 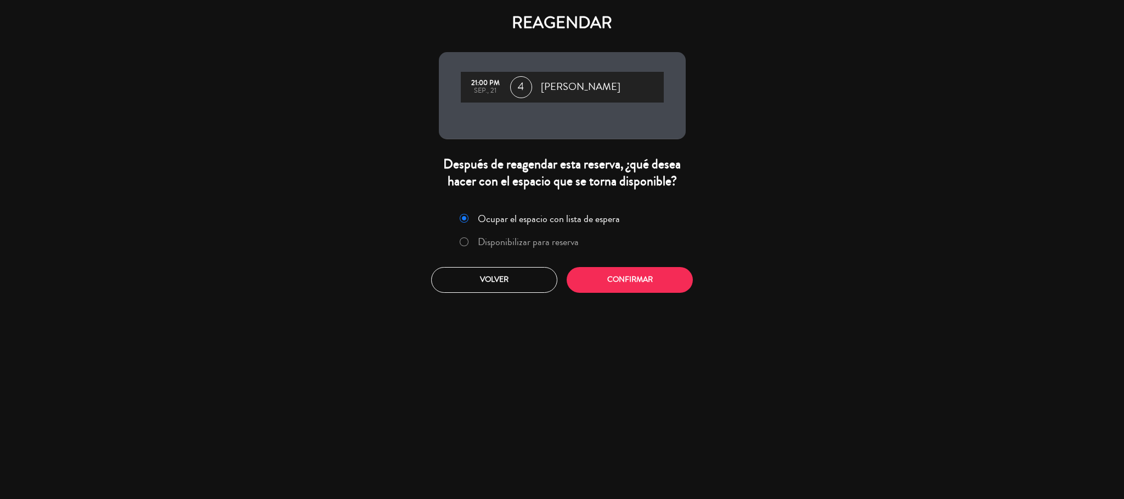 I want to click on h4: REAGENDAR, so click(x=562, y=23).